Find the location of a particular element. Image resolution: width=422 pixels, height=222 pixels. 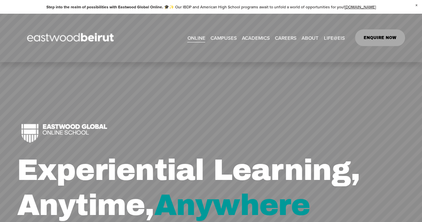

a: ONLINE is located at coordinates (196, 38).